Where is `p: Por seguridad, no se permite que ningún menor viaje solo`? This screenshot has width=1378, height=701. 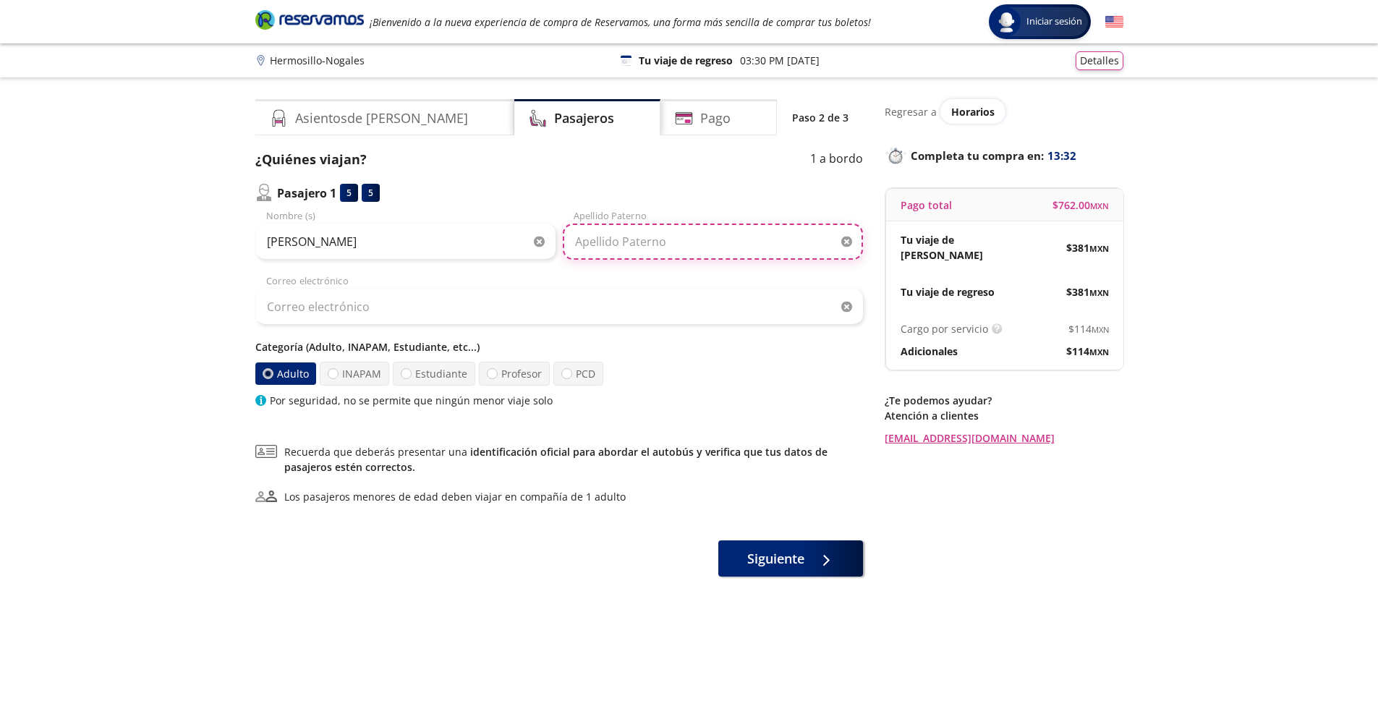 p: Por seguridad, no se permite que ningún menor viaje solo is located at coordinates (411, 400).